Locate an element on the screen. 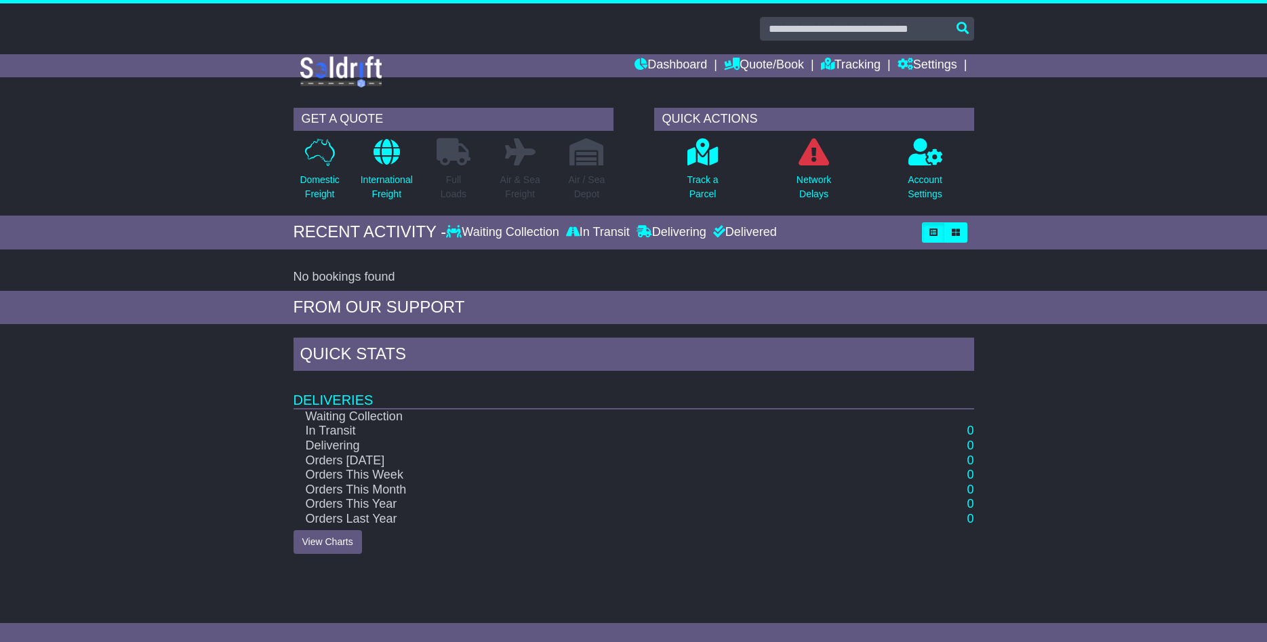  a: NetworkDelays is located at coordinates (814, 173).